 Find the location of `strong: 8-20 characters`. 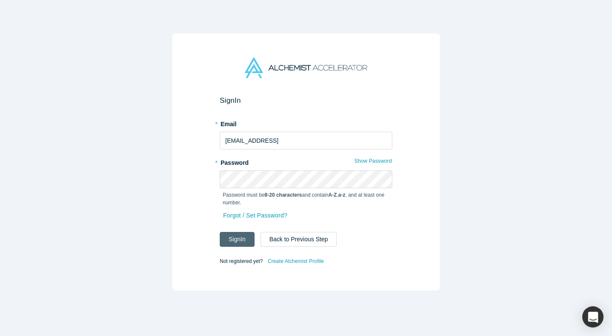

strong: 8-20 characters is located at coordinates (283, 195).